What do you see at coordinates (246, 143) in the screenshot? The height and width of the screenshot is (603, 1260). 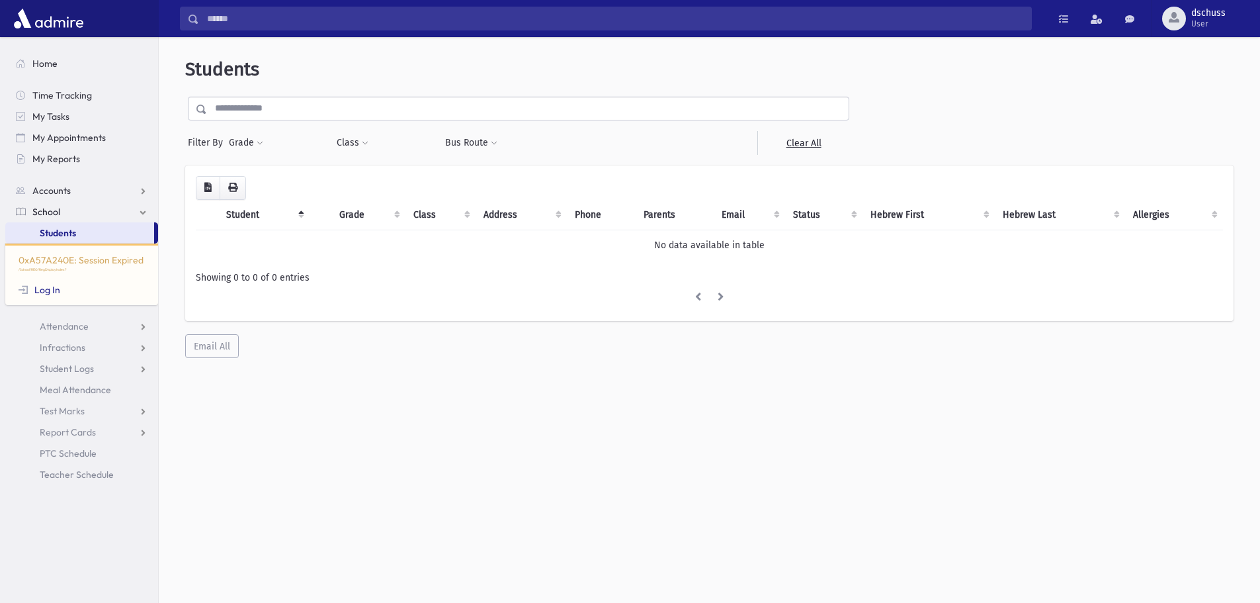 I see `button: Grade` at bounding box center [246, 143].